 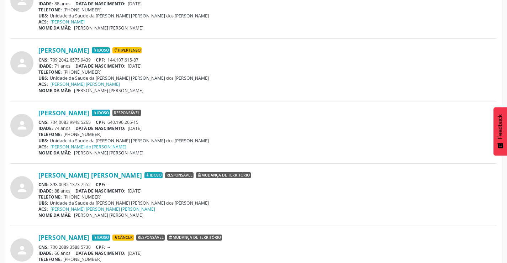 What do you see at coordinates (127, 51) in the screenshot?
I see `span: Hipertenso` at bounding box center [127, 51].